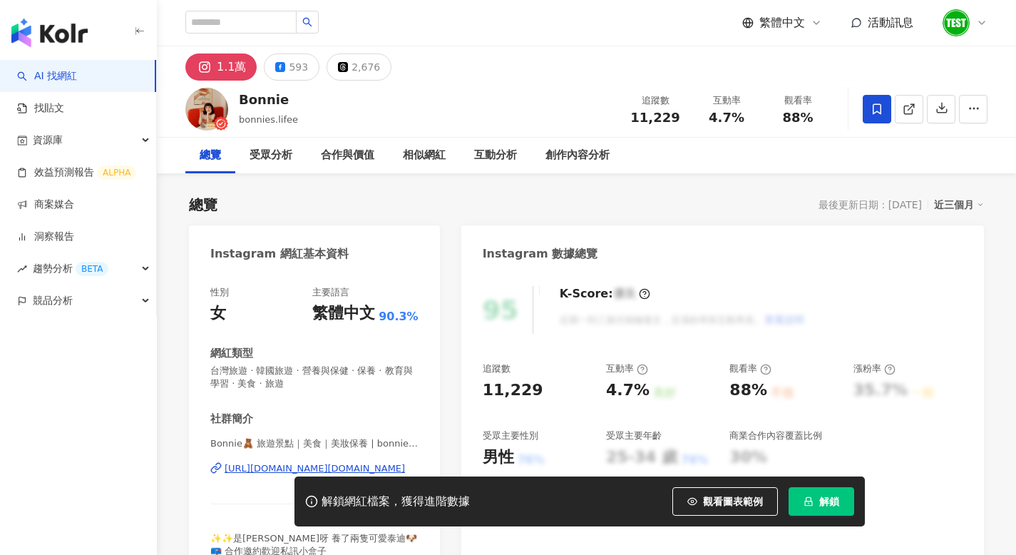 This screenshot has height=555, width=1016. I want to click on a: searchAI 找網紅, so click(47, 76).